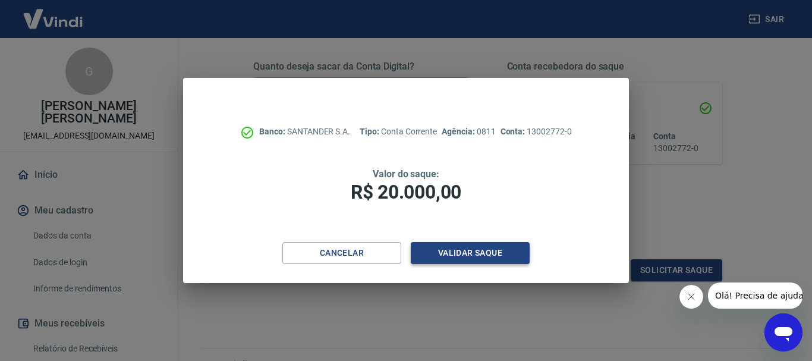 The width and height of the screenshot is (812, 361). What do you see at coordinates (470, 253) in the screenshot?
I see `button: Validar saque` at bounding box center [470, 253].